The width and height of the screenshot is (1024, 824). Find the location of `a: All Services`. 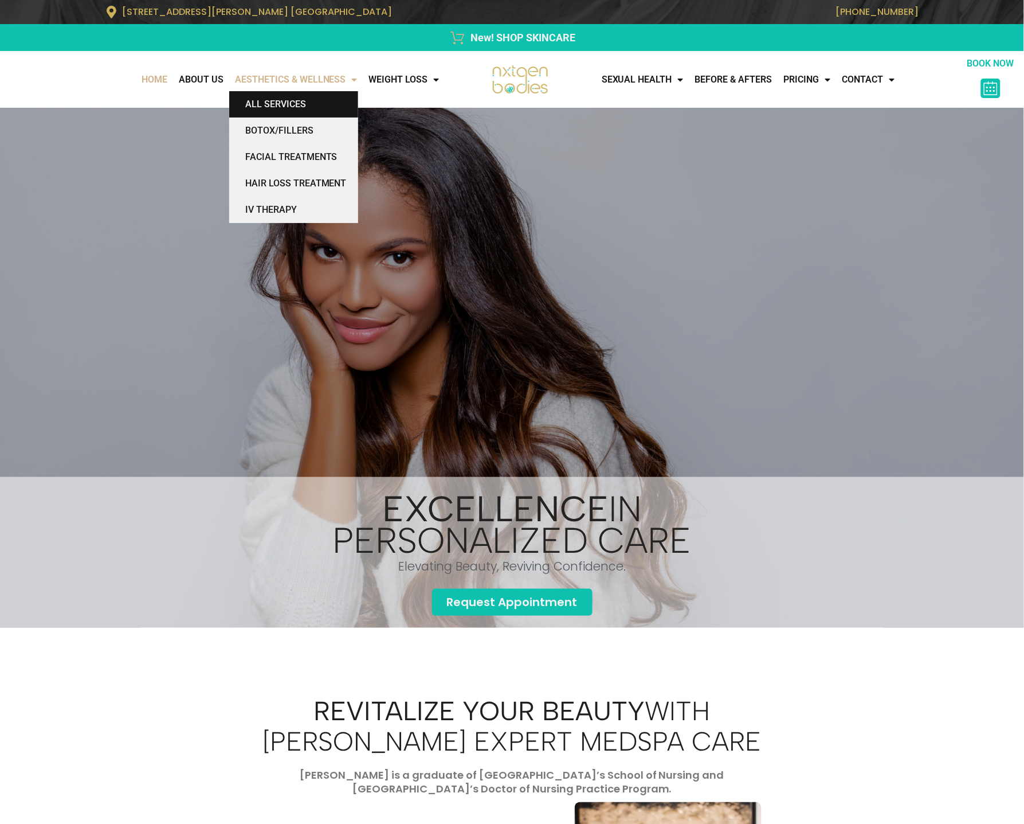

a: All Services is located at coordinates (293, 104).